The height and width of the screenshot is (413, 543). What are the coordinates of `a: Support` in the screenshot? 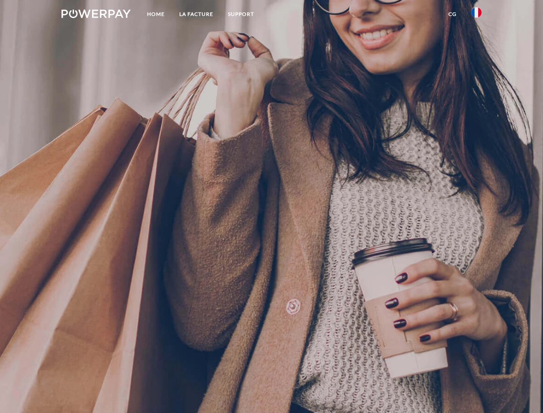 It's located at (241, 14).